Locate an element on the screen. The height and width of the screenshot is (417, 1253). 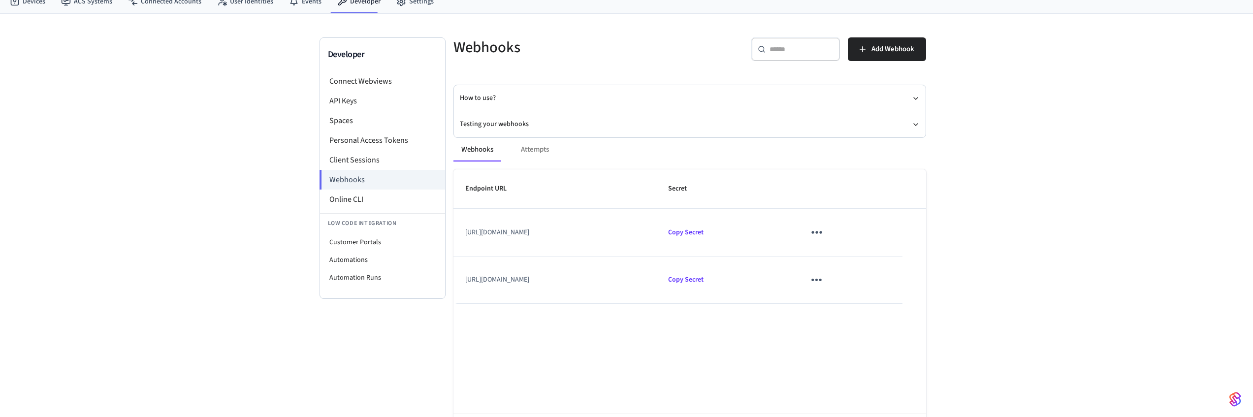
h5: Webhooks is located at coordinates (569, 47).